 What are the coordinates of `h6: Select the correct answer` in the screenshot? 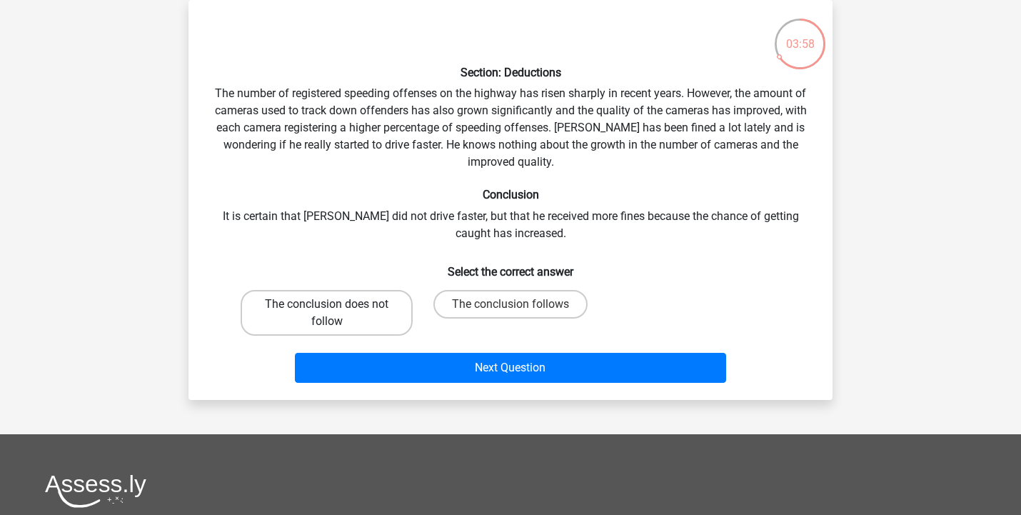 It's located at (510, 265).